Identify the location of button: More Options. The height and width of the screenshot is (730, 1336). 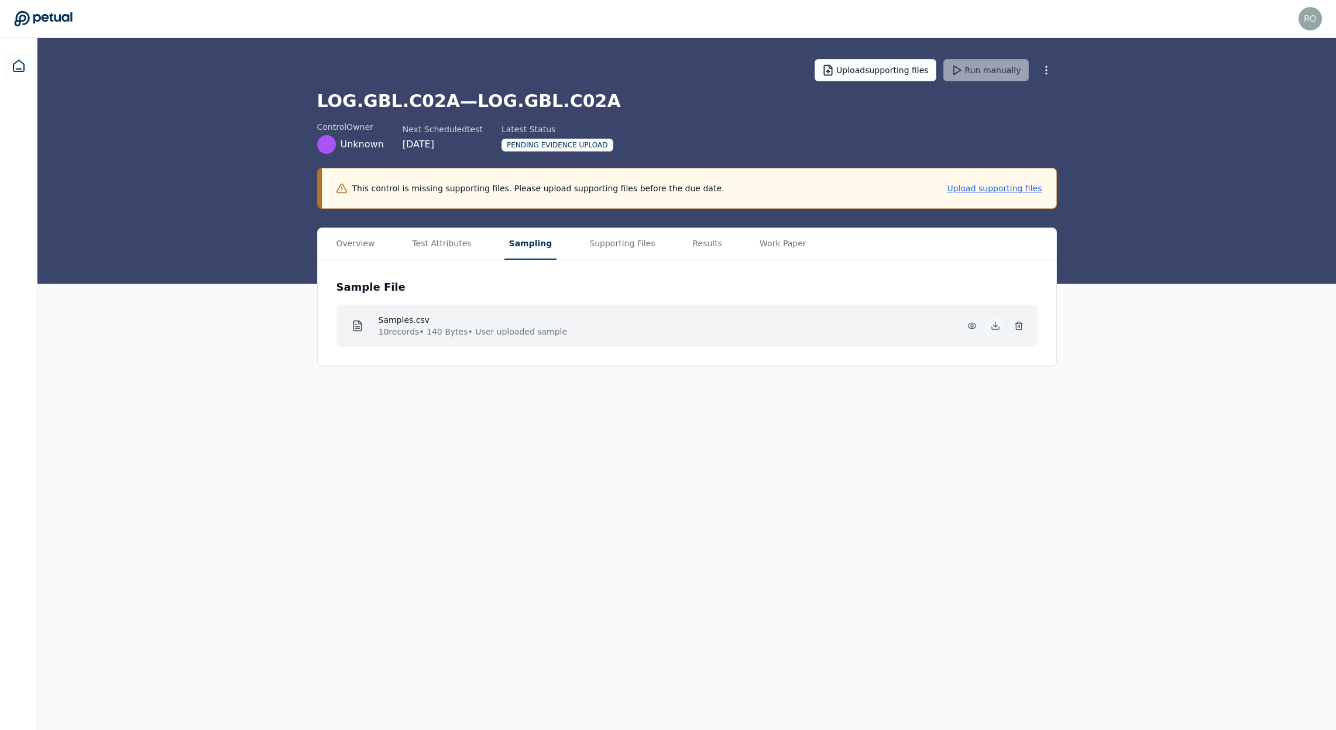
(1046, 70).